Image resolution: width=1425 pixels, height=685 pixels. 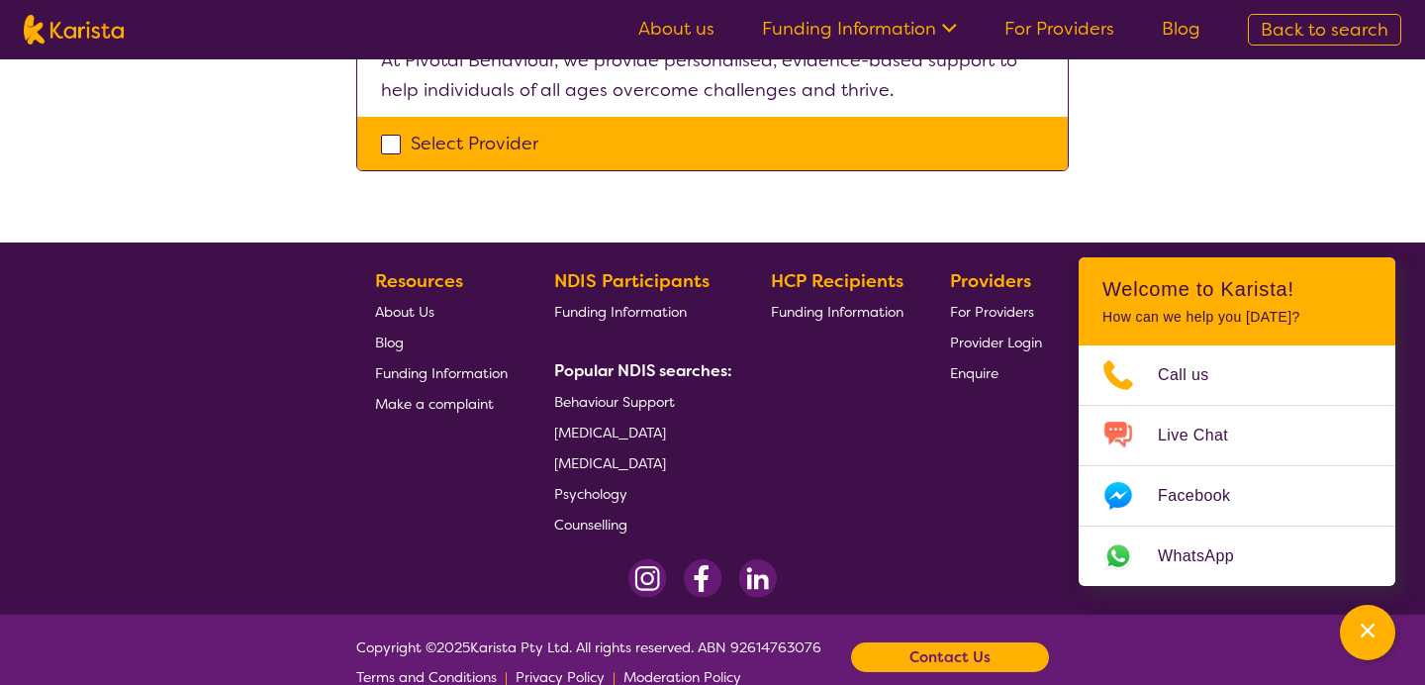 I want to click on span: WhatsApp, so click(x=1207, y=556).